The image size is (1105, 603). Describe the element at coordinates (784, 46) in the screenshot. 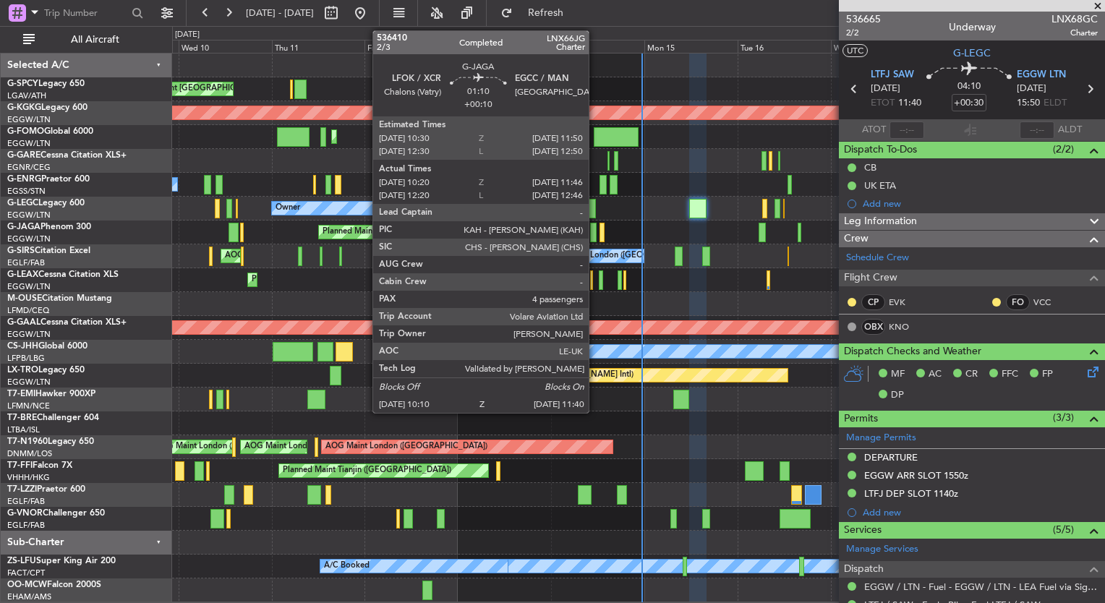

I see `div: Tue 16` at that location.